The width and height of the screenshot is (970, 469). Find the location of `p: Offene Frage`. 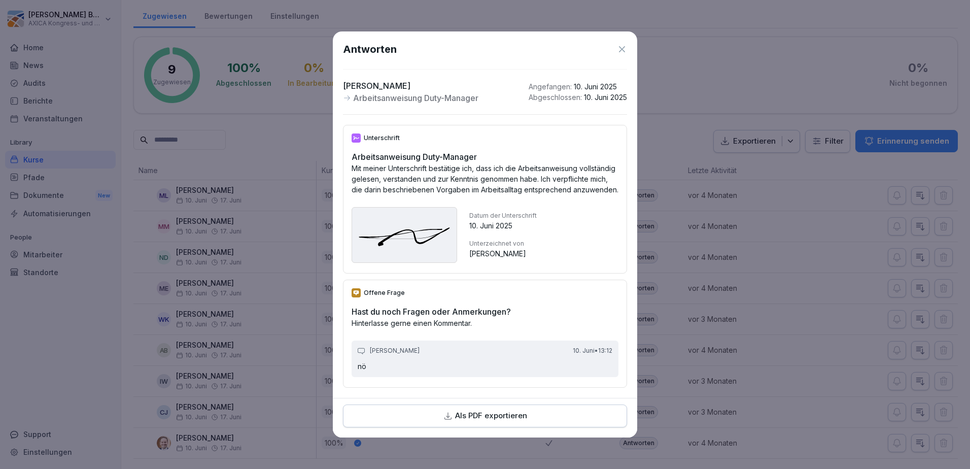

p: Offene Frage is located at coordinates (384, 293).